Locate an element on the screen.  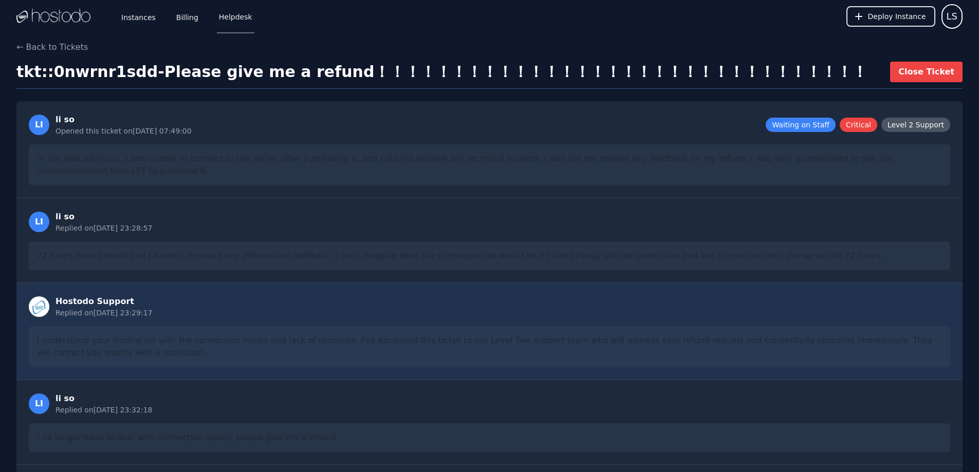
div: I understand your frustration with the connection issues and lack of response. I've escalated thi... is located at coordinates (489, 347).